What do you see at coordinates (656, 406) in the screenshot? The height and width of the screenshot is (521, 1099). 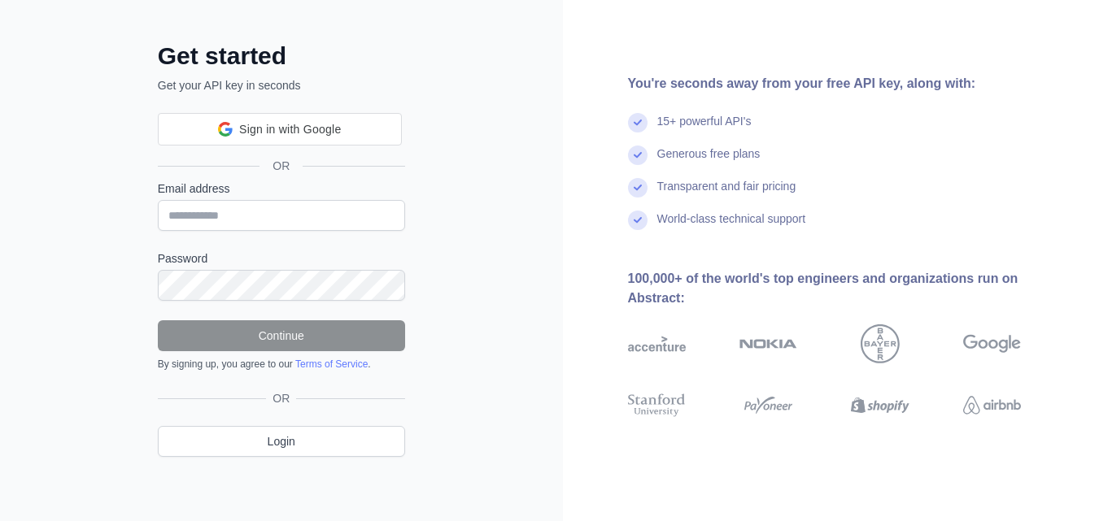 I see `img: stanford university` at bounding box center [656, 406].